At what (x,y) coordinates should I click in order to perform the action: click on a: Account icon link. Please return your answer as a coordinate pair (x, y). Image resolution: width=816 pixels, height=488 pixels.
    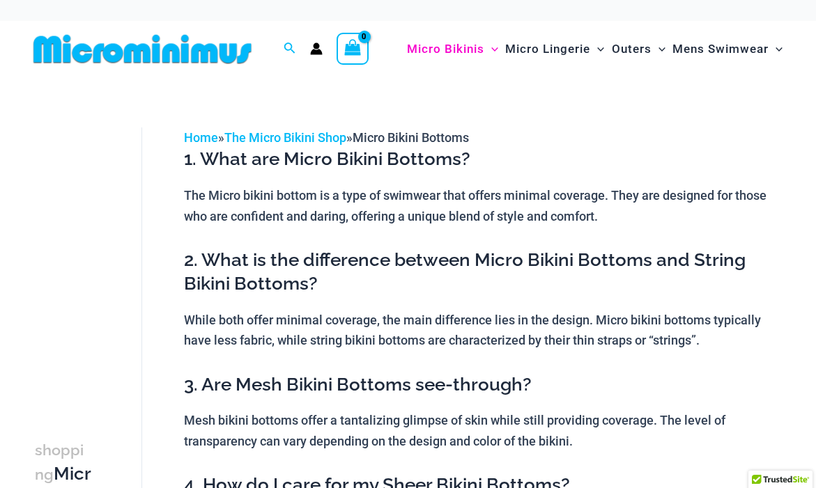
    Looking at the image, I should click on (316, 49).